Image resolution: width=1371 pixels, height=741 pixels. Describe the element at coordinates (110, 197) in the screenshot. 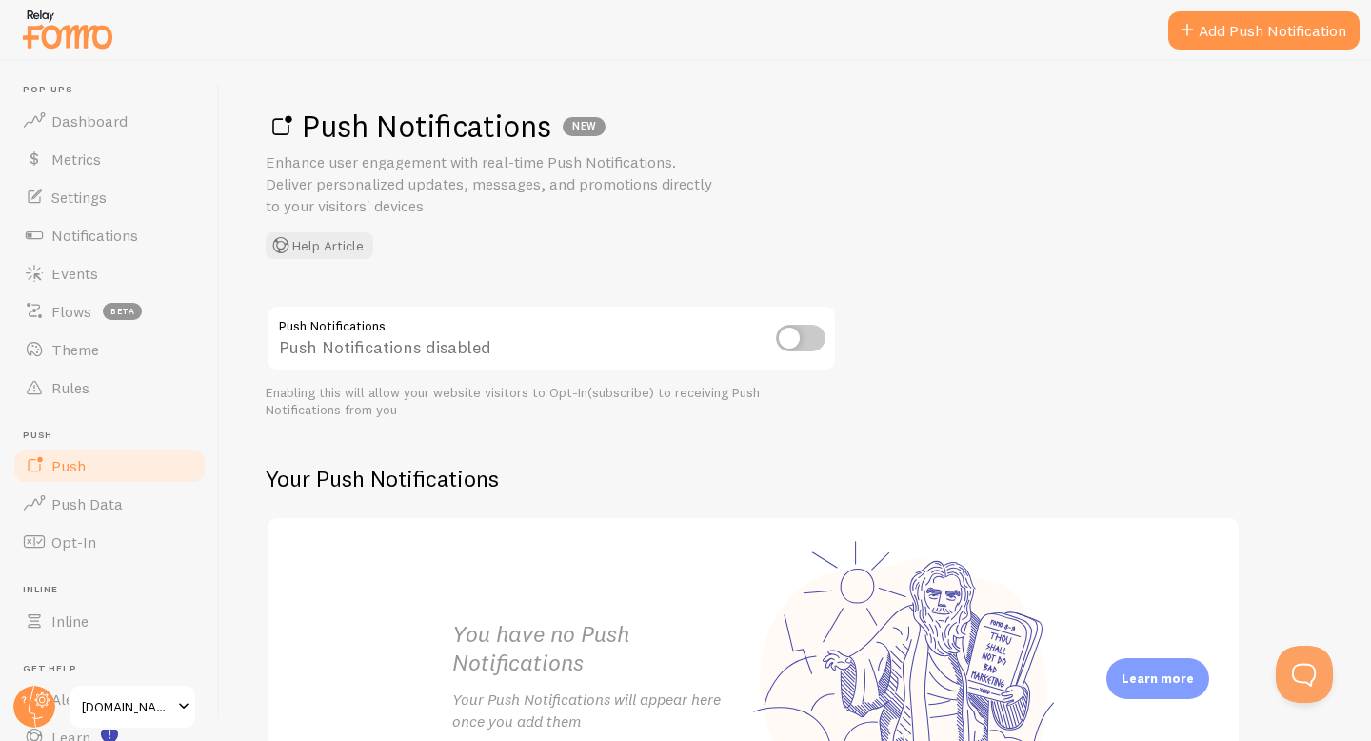

I see `a: Settings` at that location.